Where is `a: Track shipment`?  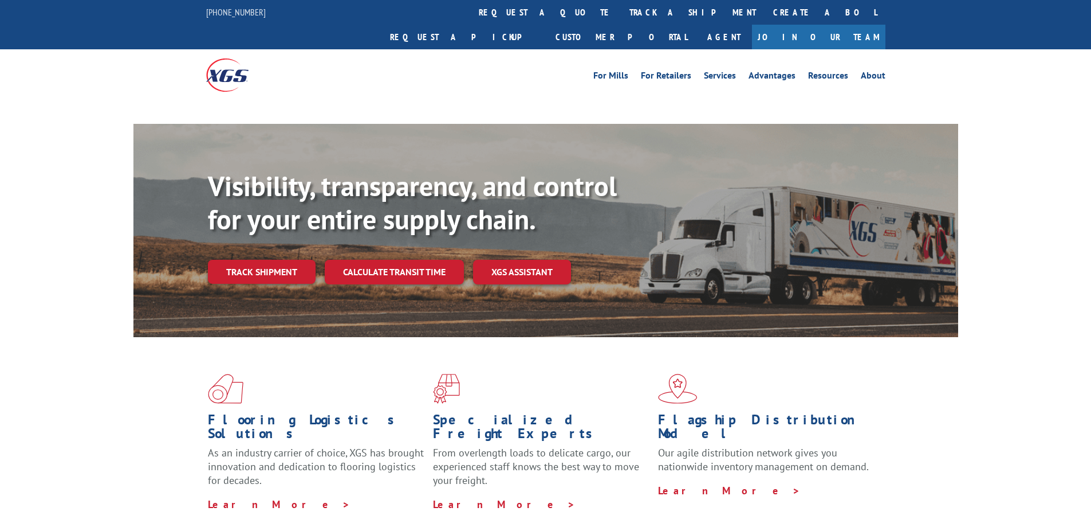 a: Track shipment is located at coordinates (262, 272).